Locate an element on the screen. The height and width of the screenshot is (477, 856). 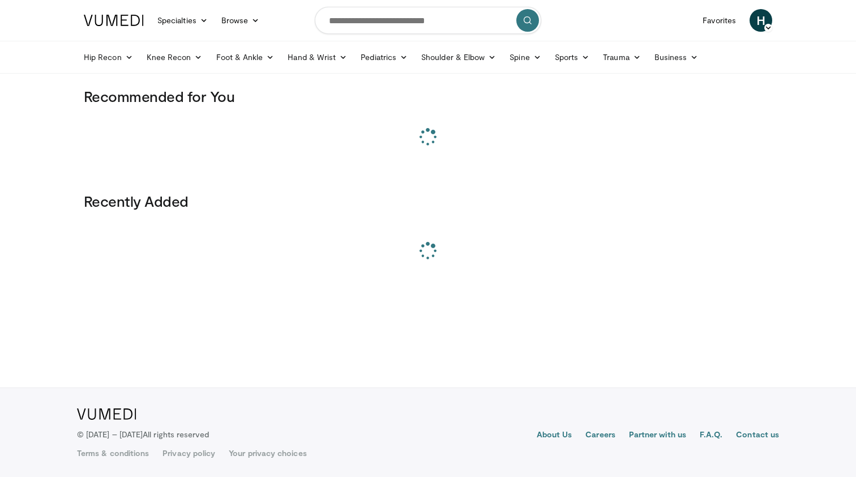
a: Careers is located at coordinates (600, 435).